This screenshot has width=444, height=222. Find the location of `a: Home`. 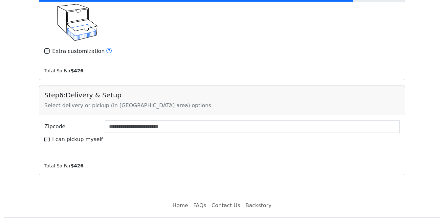

a: Home is located at coordinates (180, 205).